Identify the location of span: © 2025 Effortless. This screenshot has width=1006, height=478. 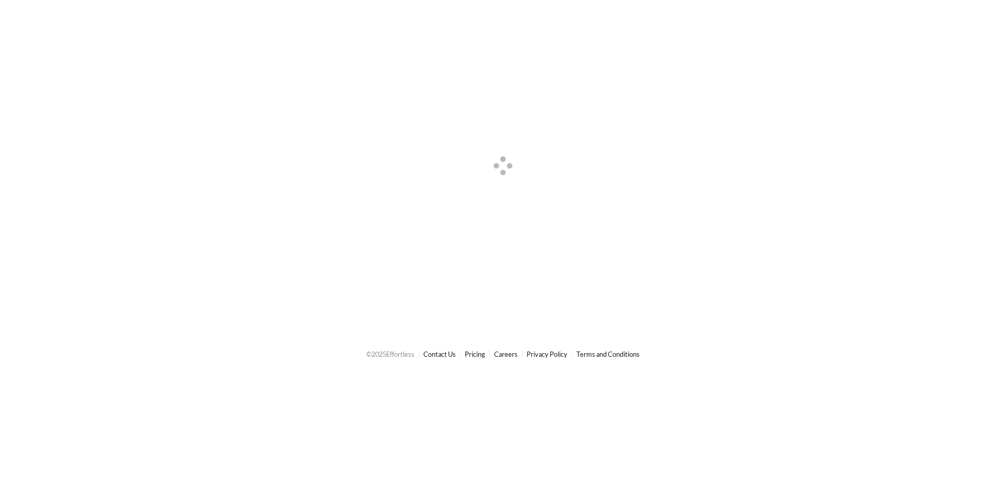
(390, 354).